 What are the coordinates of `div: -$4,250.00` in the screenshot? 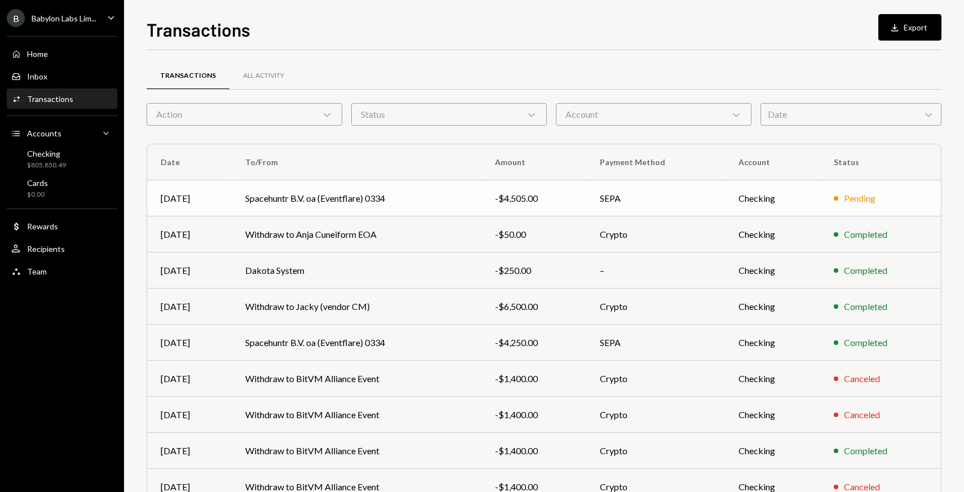 It's located at (534, 343).